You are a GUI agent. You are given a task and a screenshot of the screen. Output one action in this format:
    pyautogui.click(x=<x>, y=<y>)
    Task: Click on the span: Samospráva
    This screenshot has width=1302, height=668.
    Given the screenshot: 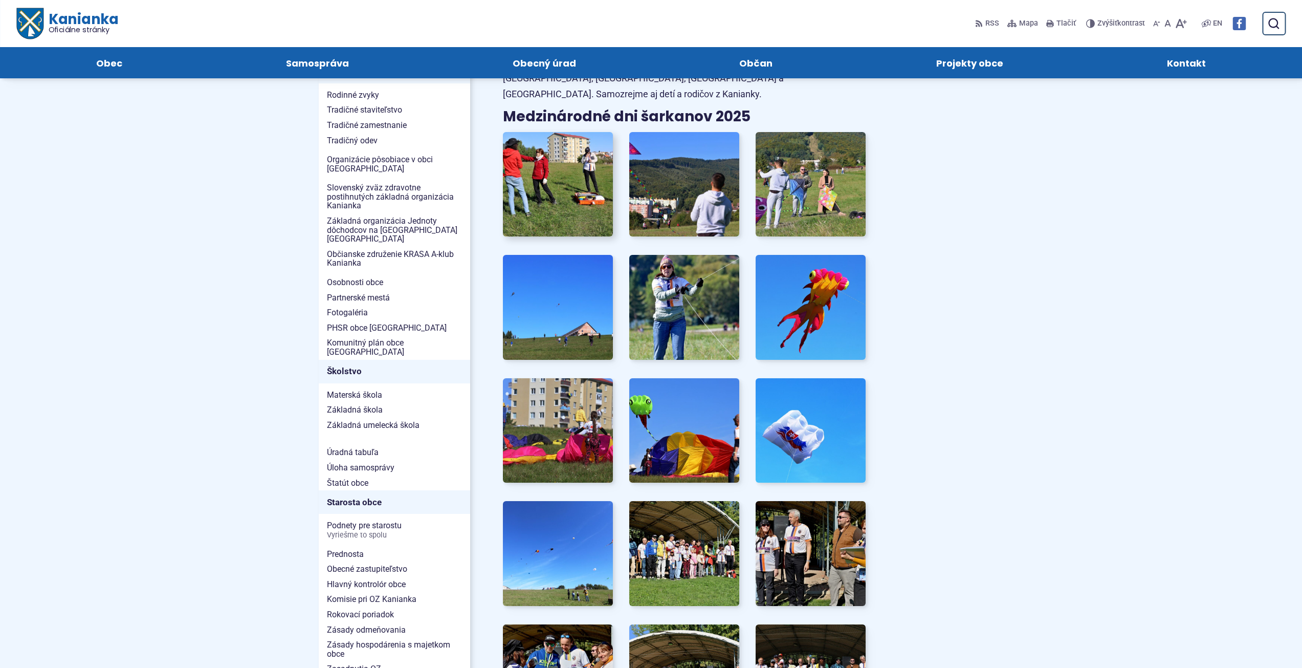 What is the action you would take?
    pyautogui.click(x=317, y=62)
    